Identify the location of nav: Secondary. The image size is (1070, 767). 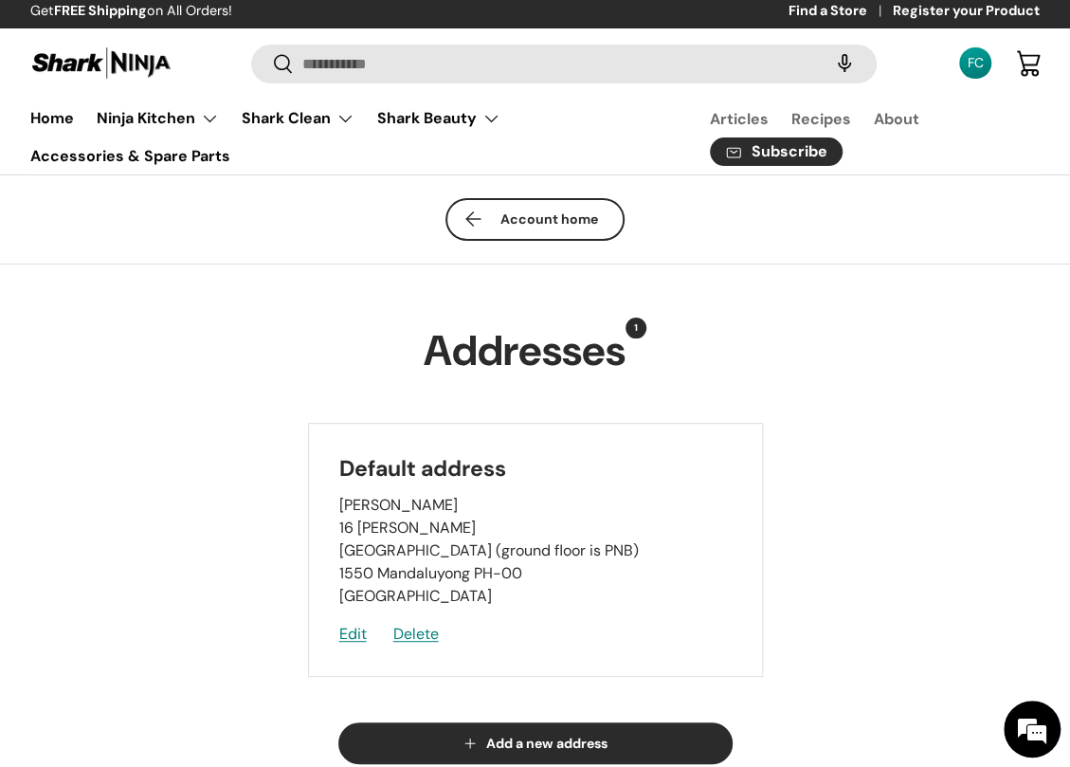
(852, 136).